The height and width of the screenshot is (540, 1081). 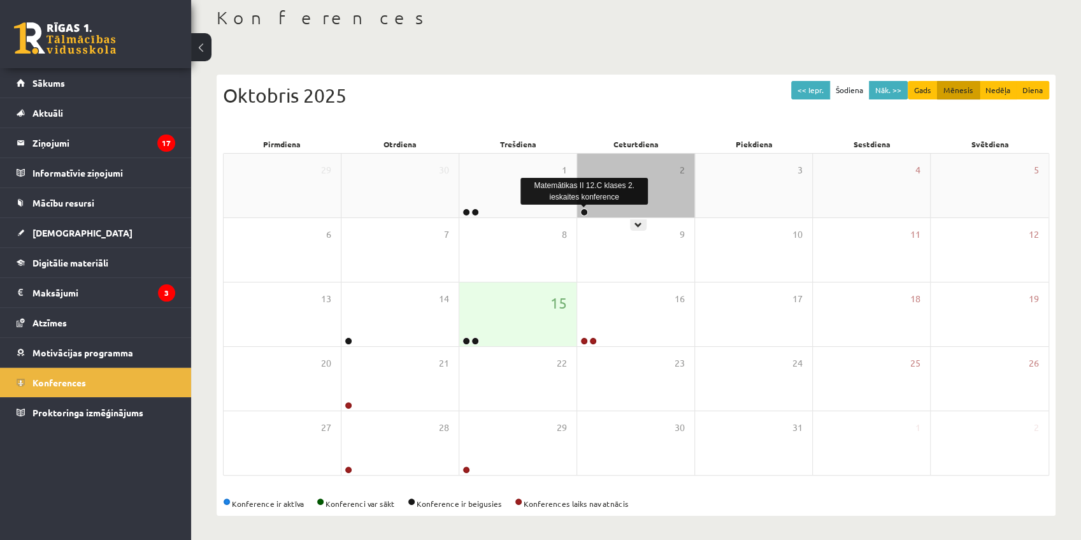 I want to click on a: Proktoringa izmēģinājums, so click(x=96, y=412).